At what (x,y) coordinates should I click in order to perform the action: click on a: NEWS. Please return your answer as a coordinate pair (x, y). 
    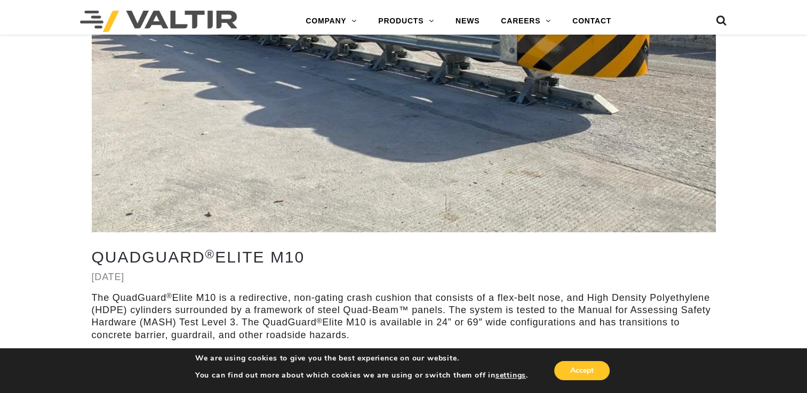
    Looking at the image, I should click on (467, 21).